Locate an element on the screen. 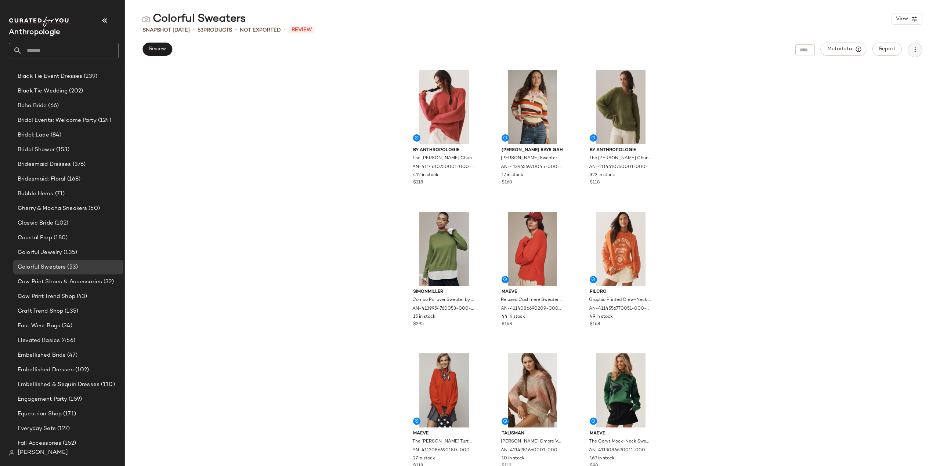 The height and width of the screenshot is (466, 940). span: 15 in stock is located at coordinates (424, 317).